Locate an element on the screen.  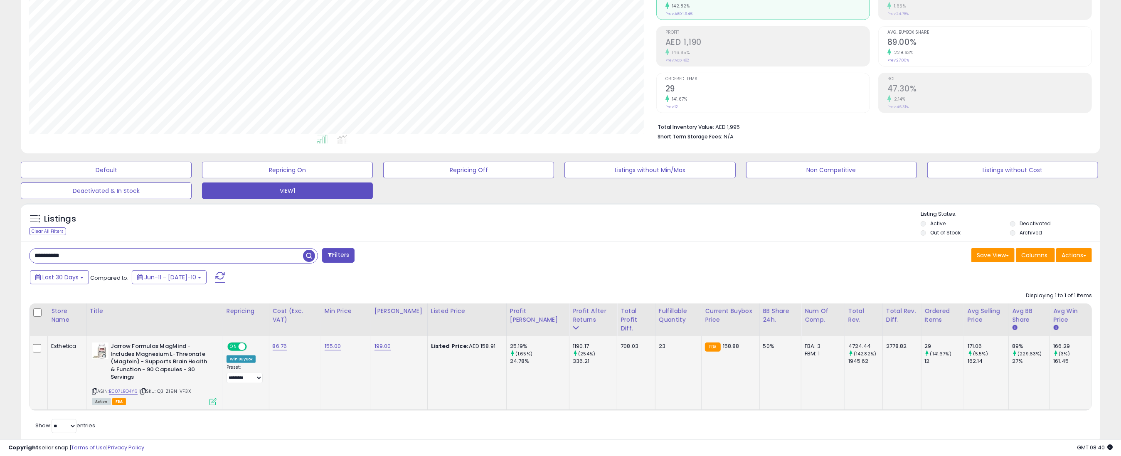
button: Repricing On is located at coordinates (287, 170).